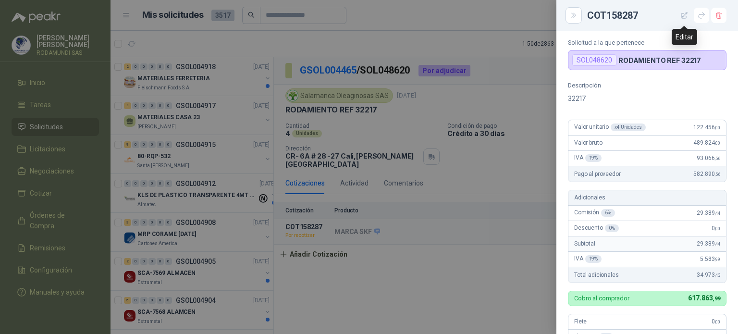 The height and width of the screenshot is (334, 738). I want to click on span: Comisión, so click(594, 213).